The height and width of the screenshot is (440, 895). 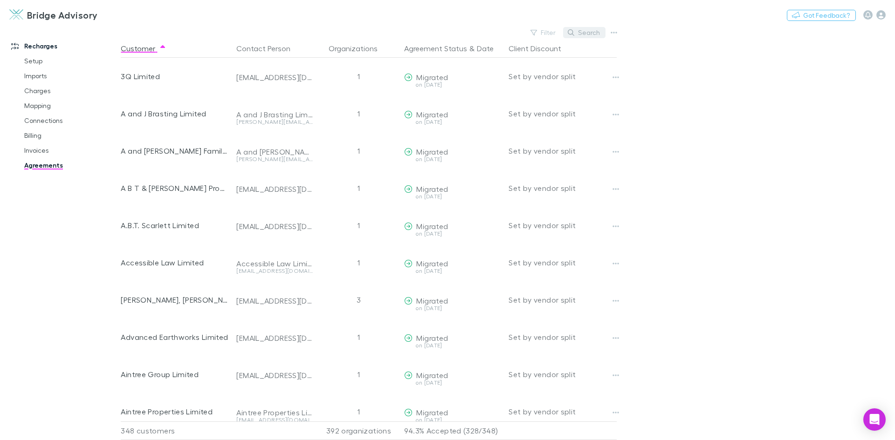 I want to click on button: Filter, so click(x=543, y=33).